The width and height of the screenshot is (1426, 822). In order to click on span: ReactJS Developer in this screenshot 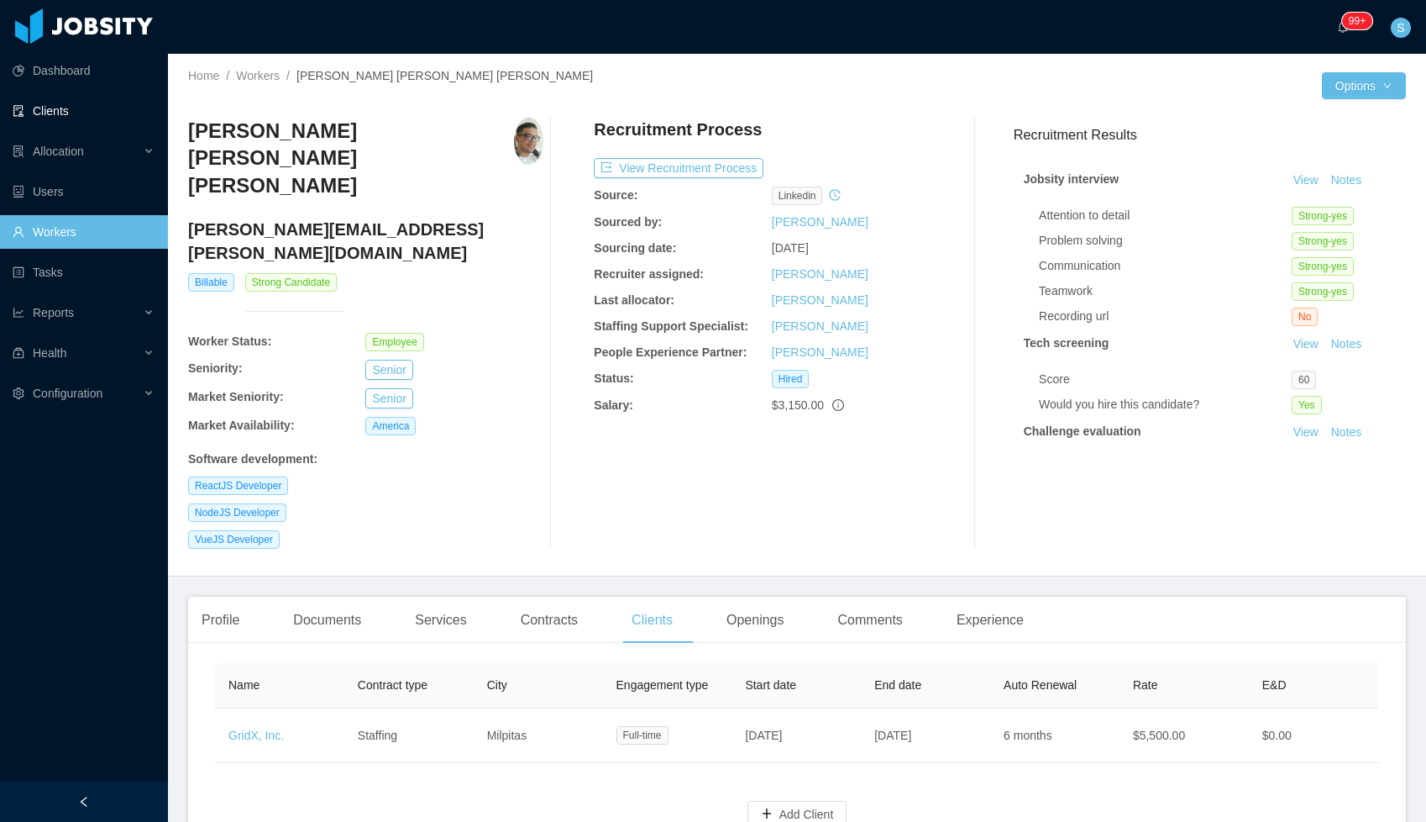, I will do `click(238, 486)`.